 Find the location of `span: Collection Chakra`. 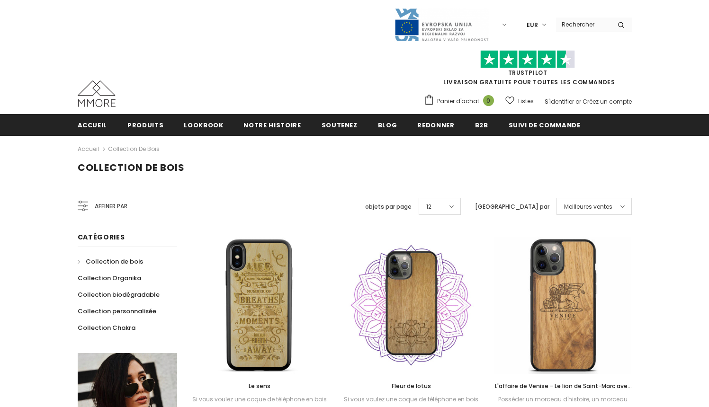

span: Collection Chakra is located at coordinates (107, 328).